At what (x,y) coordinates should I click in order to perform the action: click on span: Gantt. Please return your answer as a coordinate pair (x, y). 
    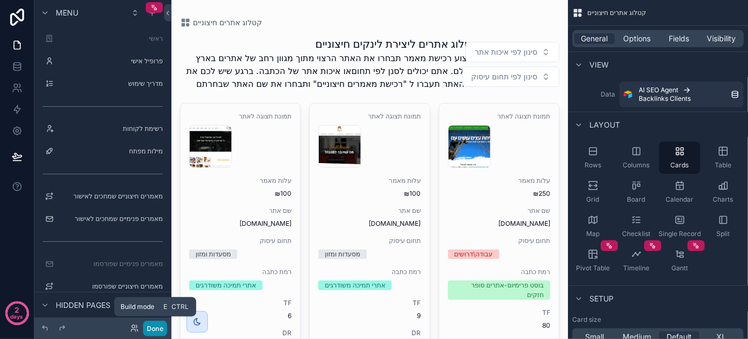
    Looking at the image, I should click on (679, 268).